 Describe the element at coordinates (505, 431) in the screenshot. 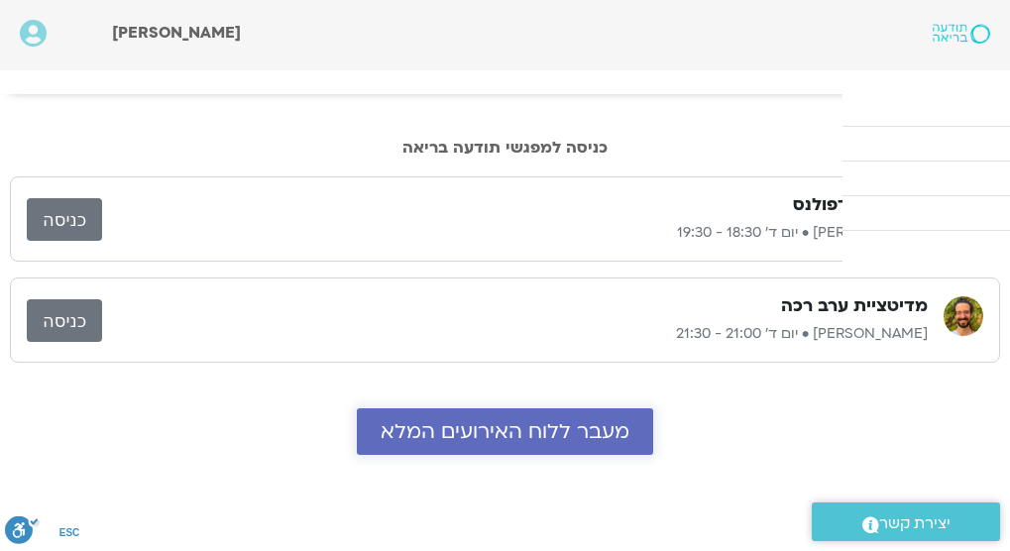

I see `a: מעבר ללוח האירועים המלא` at that location.